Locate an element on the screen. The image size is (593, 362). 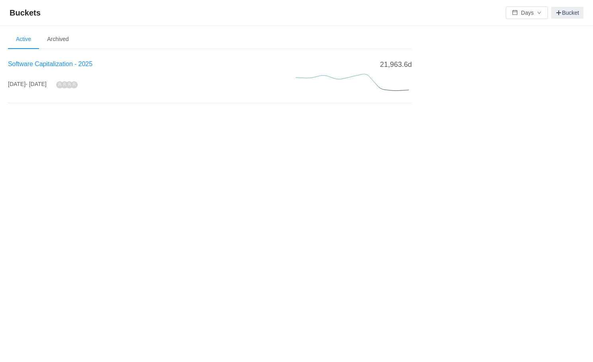
a: Software Capitalization - 2025 is located at coordinates (50, 64).